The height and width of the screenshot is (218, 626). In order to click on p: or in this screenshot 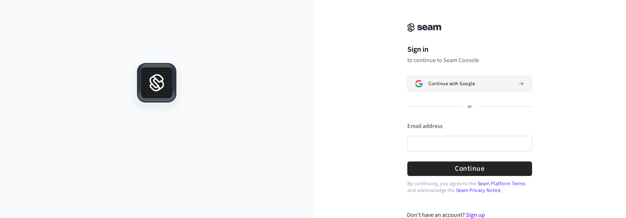, I will do `click(470, 107)`.